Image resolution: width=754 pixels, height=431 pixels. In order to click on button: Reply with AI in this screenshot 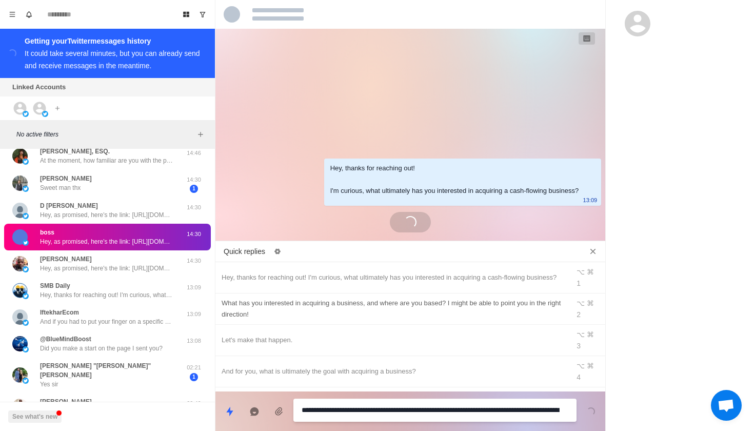, I will do `click(254, 411)`.